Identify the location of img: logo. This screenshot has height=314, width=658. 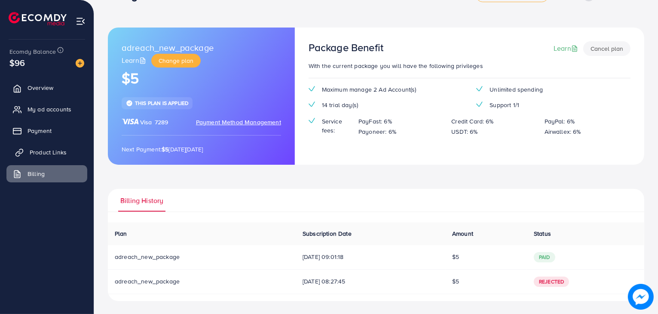
(37, 18).